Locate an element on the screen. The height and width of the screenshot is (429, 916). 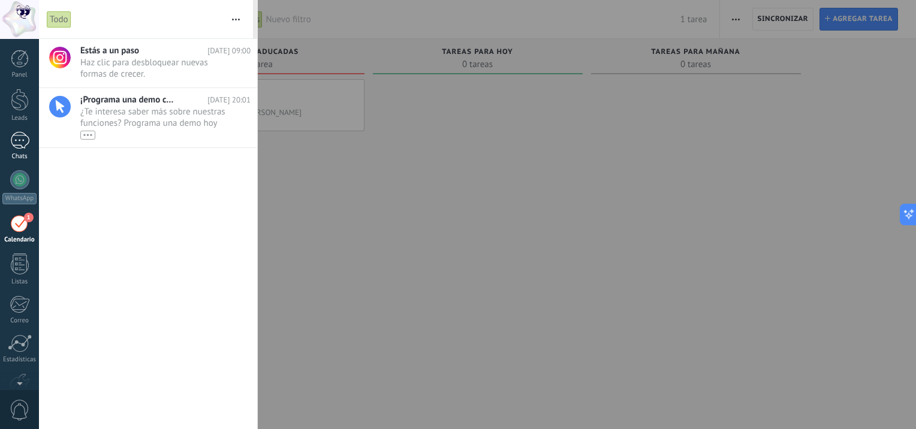
span: 1 is located at coordinates (29, 218).